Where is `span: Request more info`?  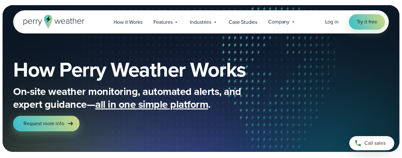 span: Request more info is located at coordinates (44, 123).